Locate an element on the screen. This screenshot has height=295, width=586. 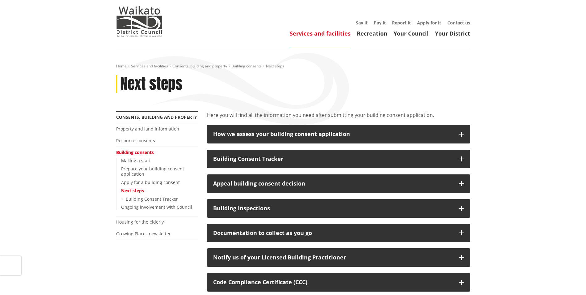
nav: breadcrumb is located at coordinates (293, 66).